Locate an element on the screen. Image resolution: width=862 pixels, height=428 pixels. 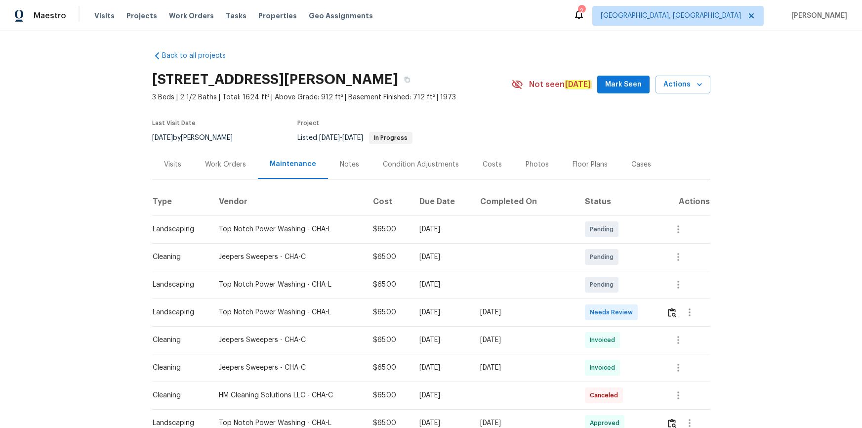
div: Condition Adjustments is located at coordinates (421, 164).